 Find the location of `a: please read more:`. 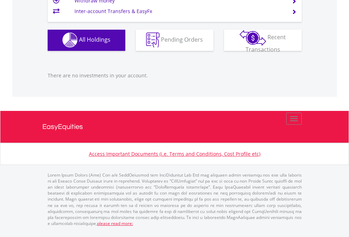

a: please read more: is located at coordinates (115, 223).